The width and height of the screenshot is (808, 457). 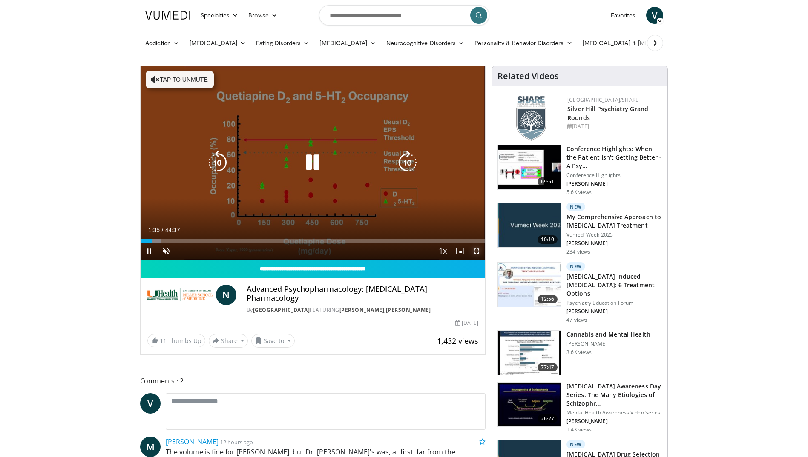 I want to click on img: VuMedi Logo, so click(x=168, y=15).